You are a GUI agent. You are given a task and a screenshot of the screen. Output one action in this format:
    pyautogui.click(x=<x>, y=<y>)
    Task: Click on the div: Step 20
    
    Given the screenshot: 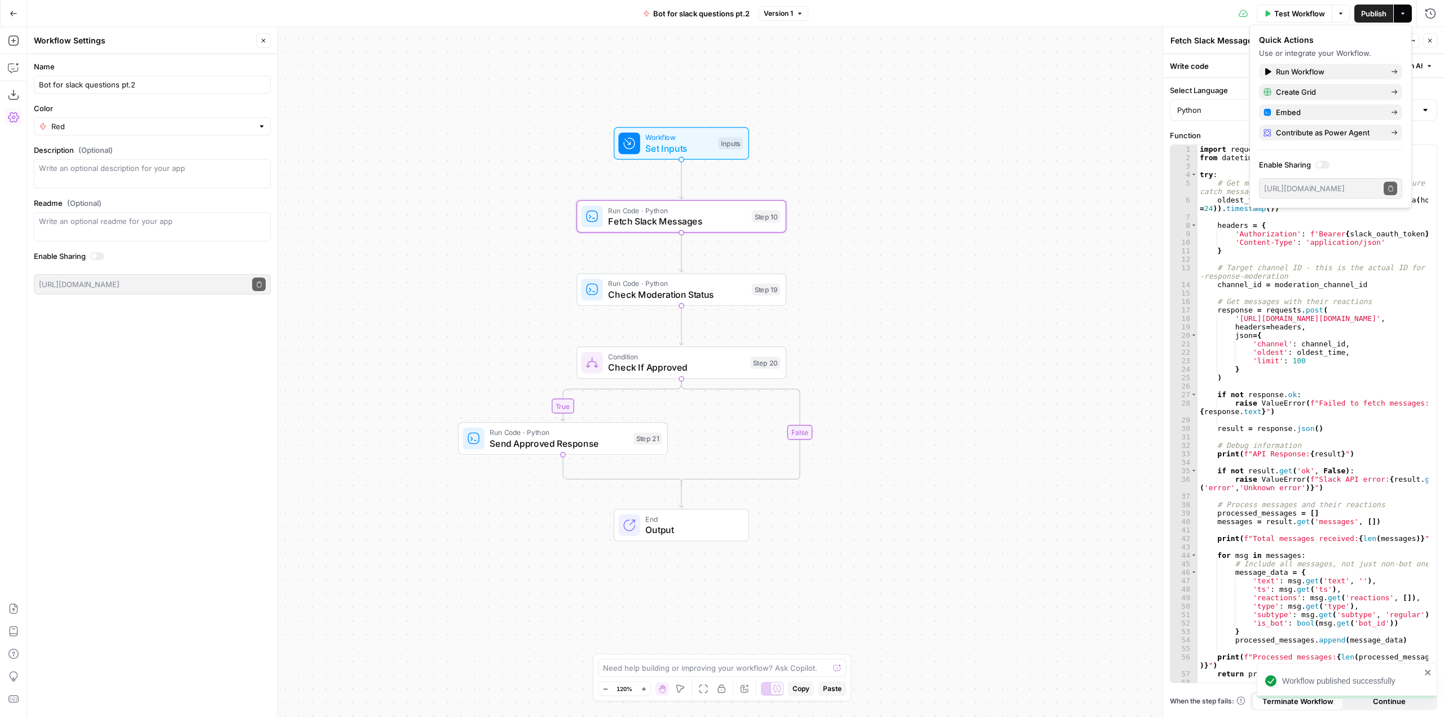 What is the action you would take?
    pyautogui.click(x=765, y=363)
    